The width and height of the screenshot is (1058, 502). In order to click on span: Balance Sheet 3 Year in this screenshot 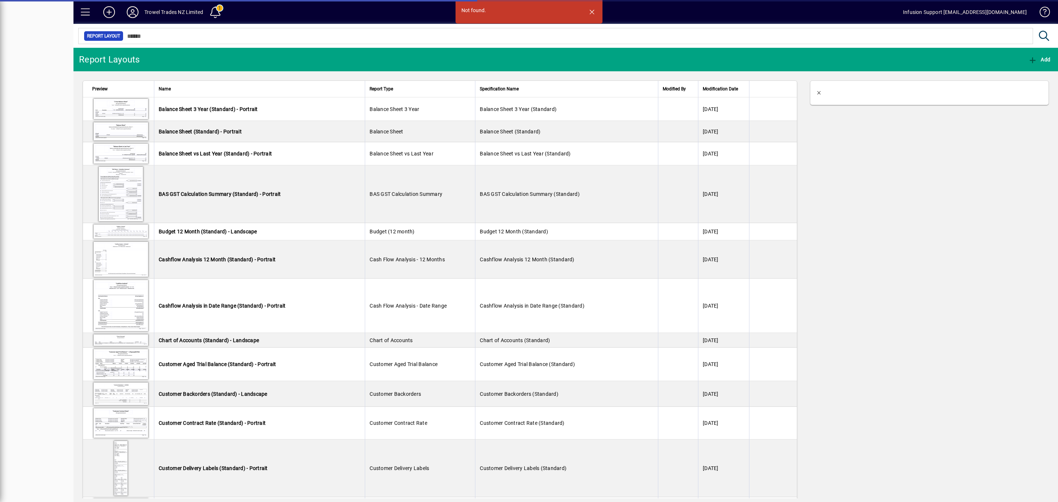, I will do `click(394, 109)`.